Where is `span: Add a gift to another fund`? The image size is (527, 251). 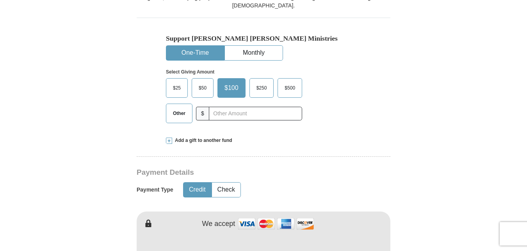 span: Add a gift to another fund is located at coordinates (202, 140).